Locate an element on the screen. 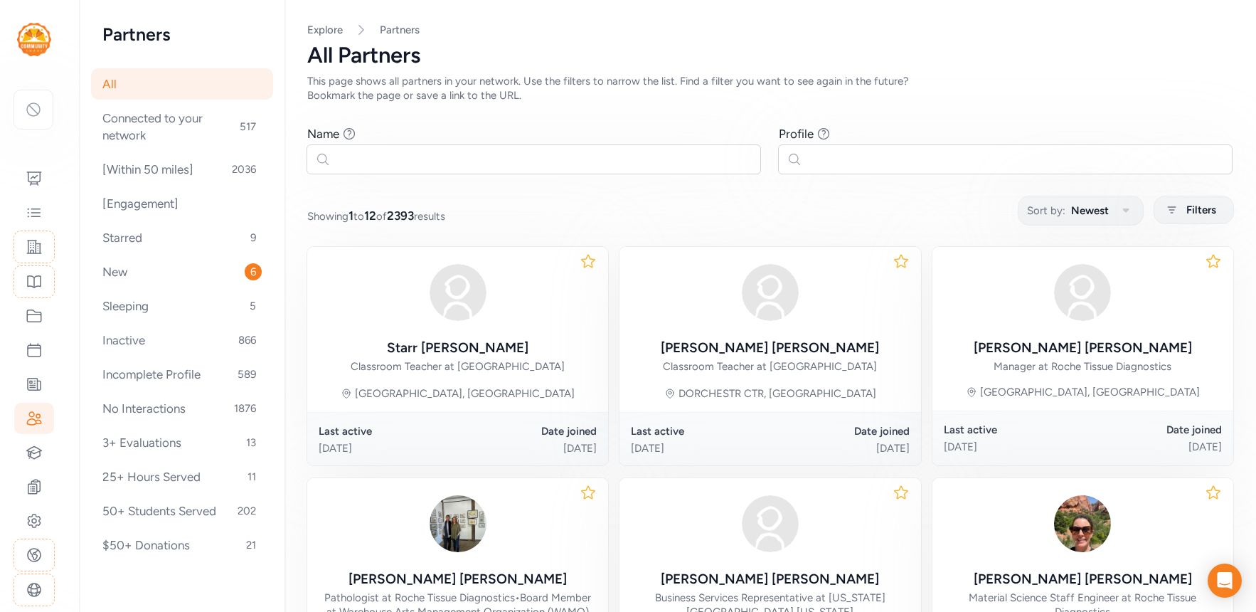 Image resolution: width=1256 pixels, height=612 pixels. span: 517 is located at coordinates (248, 127).